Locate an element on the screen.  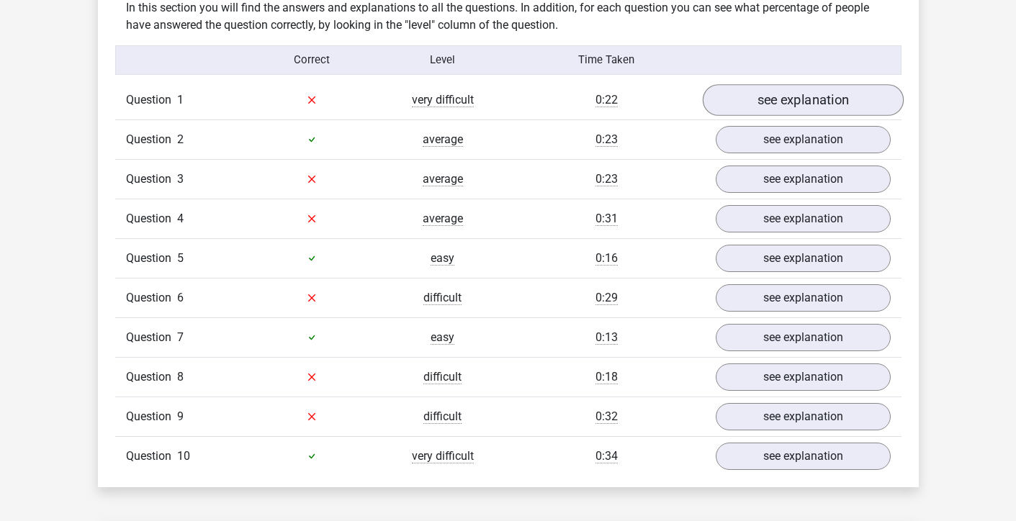
div: Correct is located at coordinates (312, 60).